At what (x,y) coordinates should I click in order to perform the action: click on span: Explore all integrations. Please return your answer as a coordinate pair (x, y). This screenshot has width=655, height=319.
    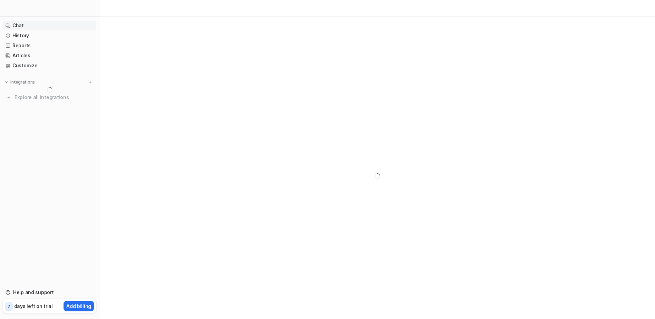
    Looking at the image, I should click on (54, 97).